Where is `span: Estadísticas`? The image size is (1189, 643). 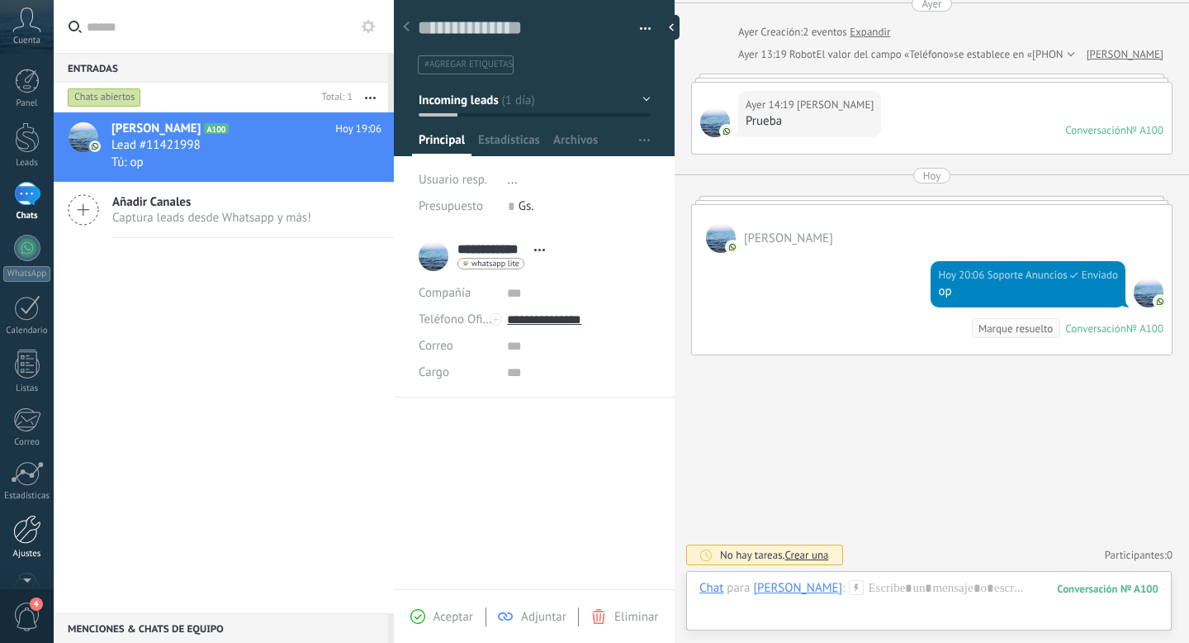
span: Estadísticas is located at coordinates (509, 144).